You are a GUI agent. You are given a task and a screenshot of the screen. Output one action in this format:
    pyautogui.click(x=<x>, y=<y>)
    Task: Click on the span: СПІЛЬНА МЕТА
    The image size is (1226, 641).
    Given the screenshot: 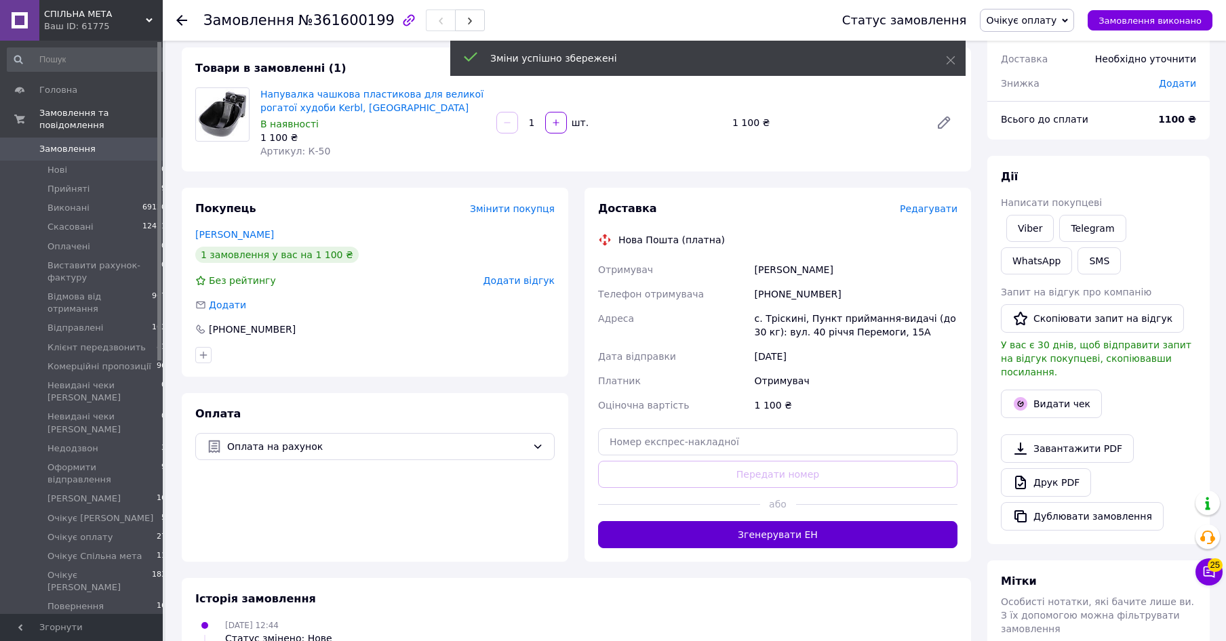 What is the action you would take?
    pyautogui.click(x=95, y=14)
    